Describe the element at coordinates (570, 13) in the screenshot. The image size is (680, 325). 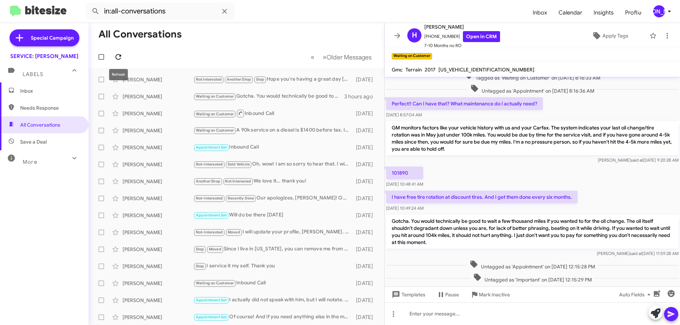
I see `a: Calendar` at that location.